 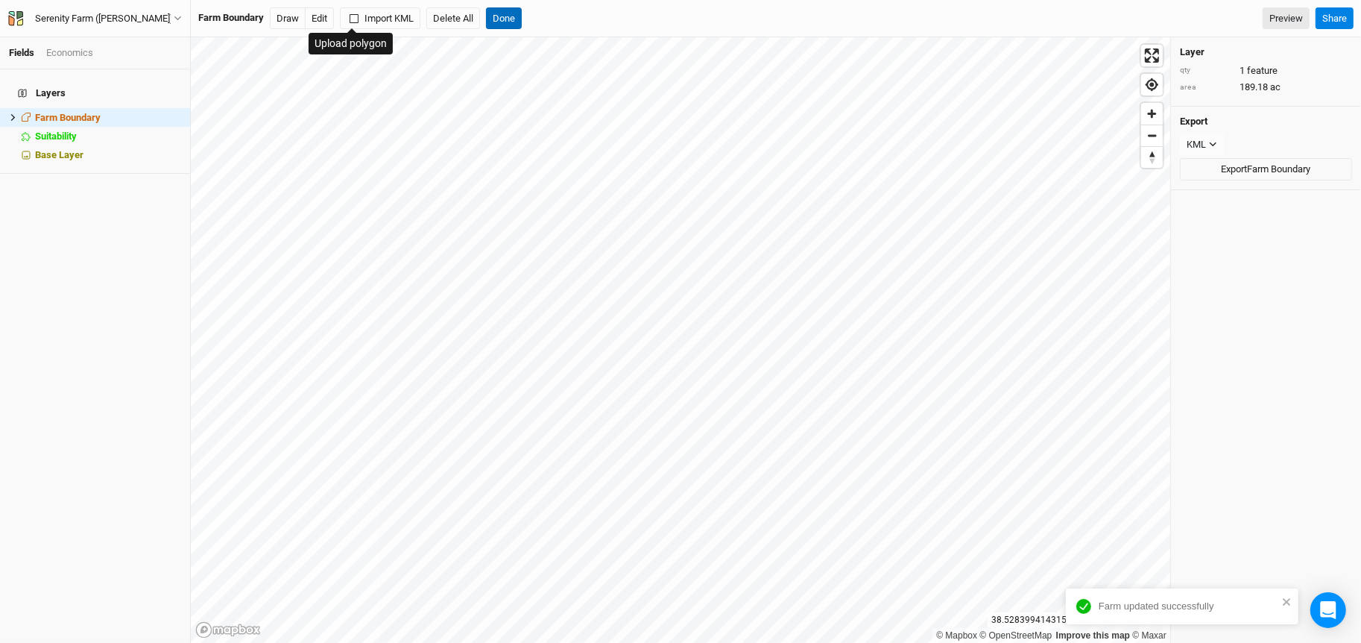 I want to click on button: Share, so click(x=1334, y=19).